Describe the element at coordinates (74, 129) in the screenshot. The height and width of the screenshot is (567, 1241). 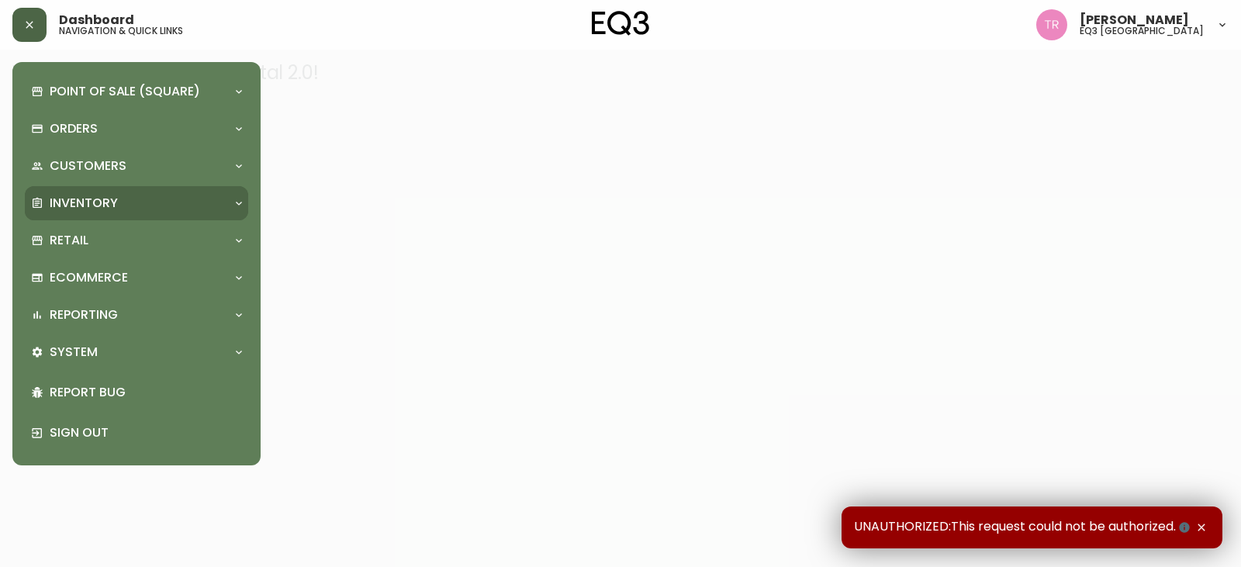
I see `p: Orders` at that location.